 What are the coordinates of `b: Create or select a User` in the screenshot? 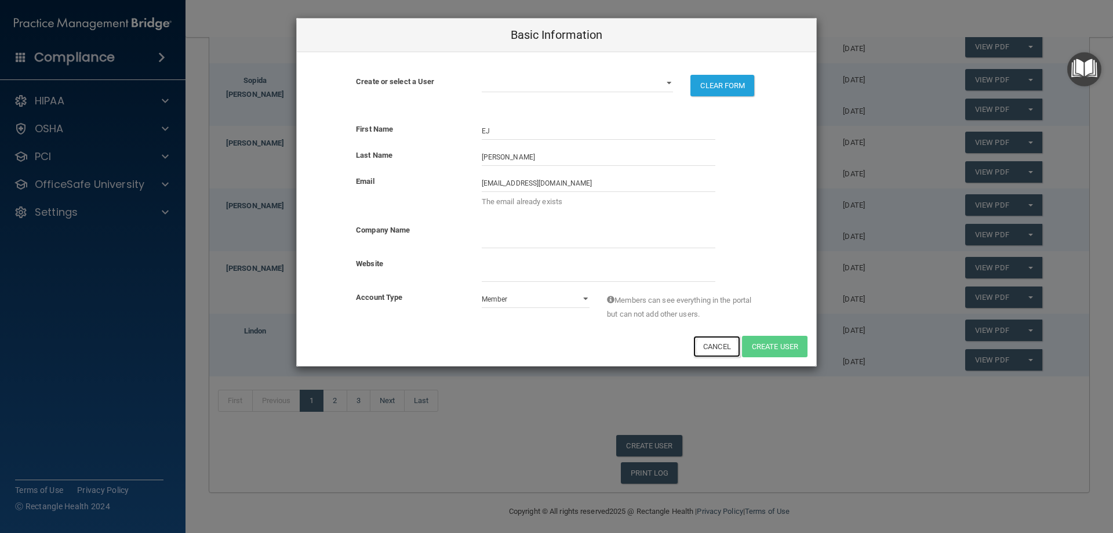 It's located at (395, 81).